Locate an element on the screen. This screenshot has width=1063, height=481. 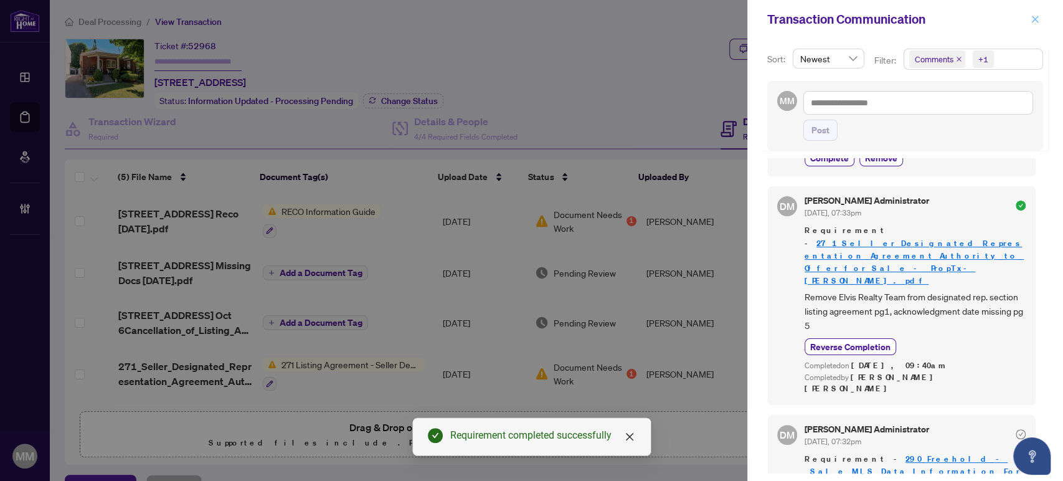
p: Filter: is located at coordinates (886, 60).